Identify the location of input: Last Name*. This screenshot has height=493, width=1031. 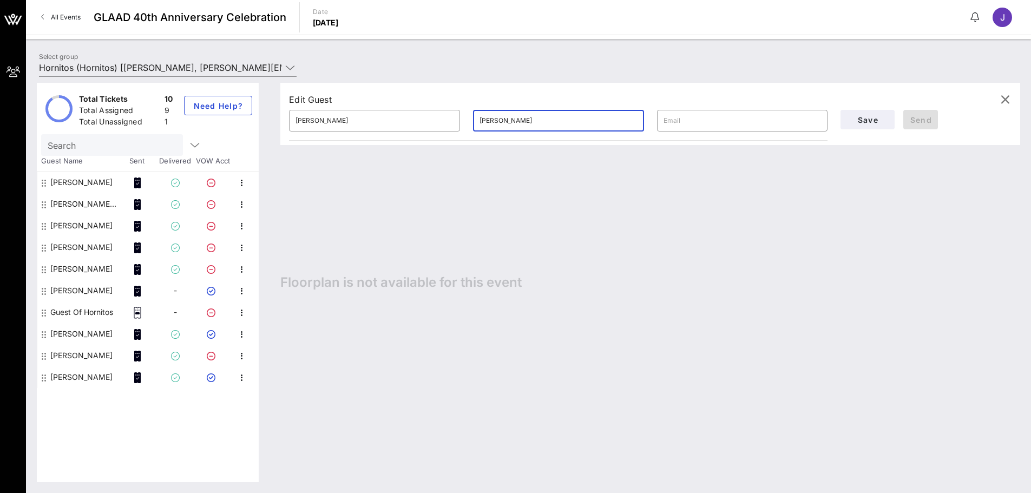
(559, 121).